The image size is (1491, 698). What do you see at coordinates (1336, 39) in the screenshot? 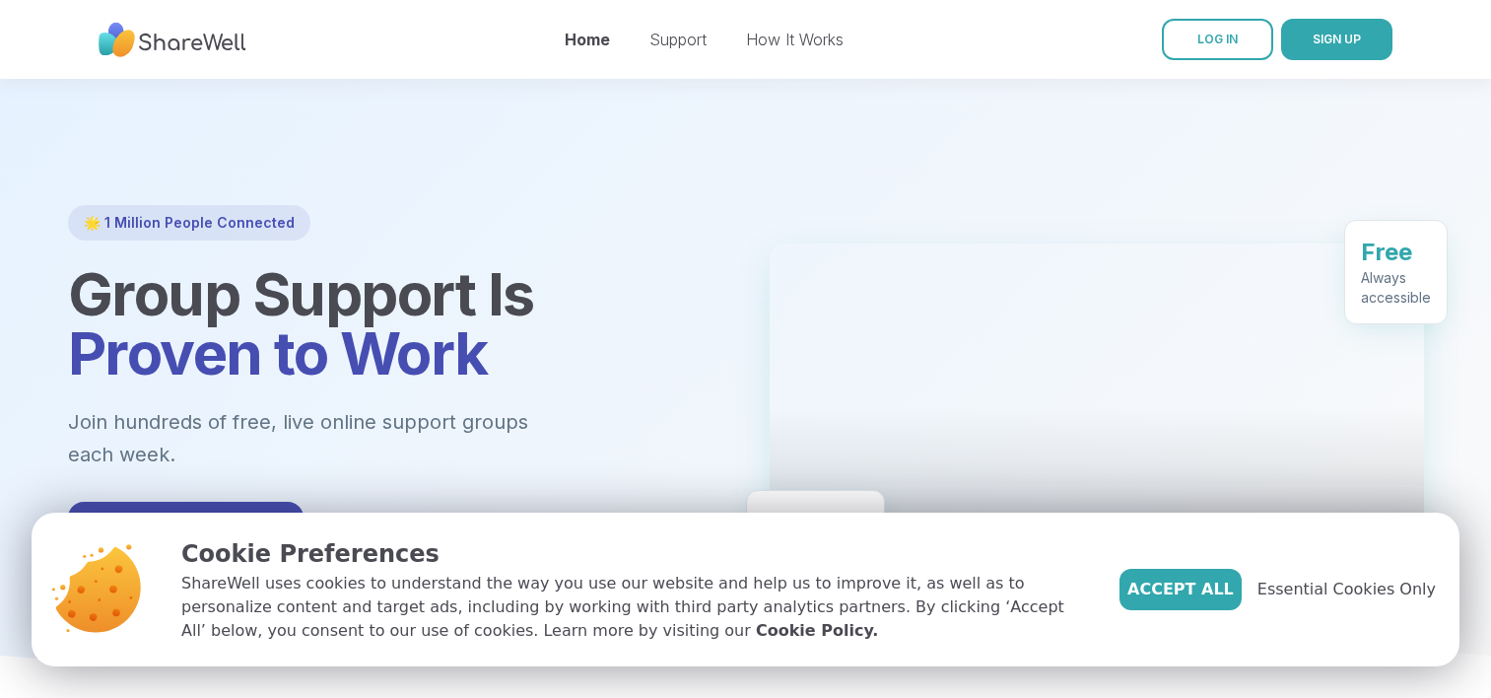
I see `button: SIGN UP` at bounding box center [1336, 39].